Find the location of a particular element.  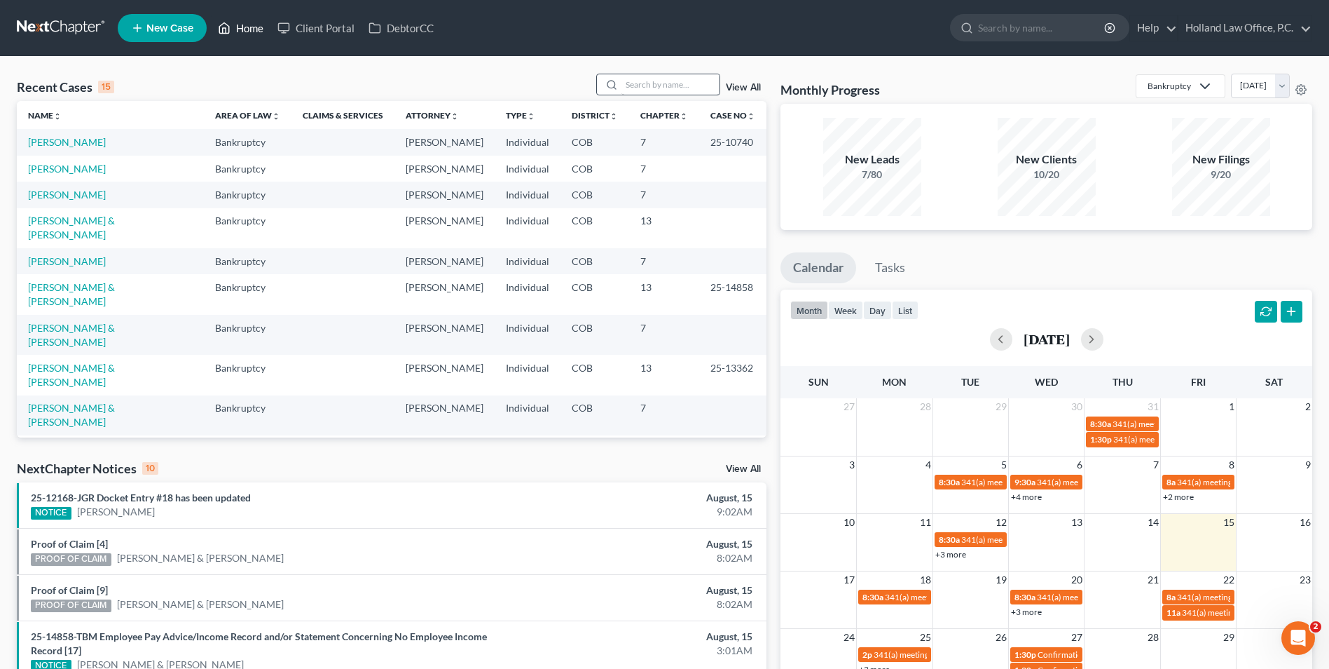

a: Help is located at coordinates (1153, 28).